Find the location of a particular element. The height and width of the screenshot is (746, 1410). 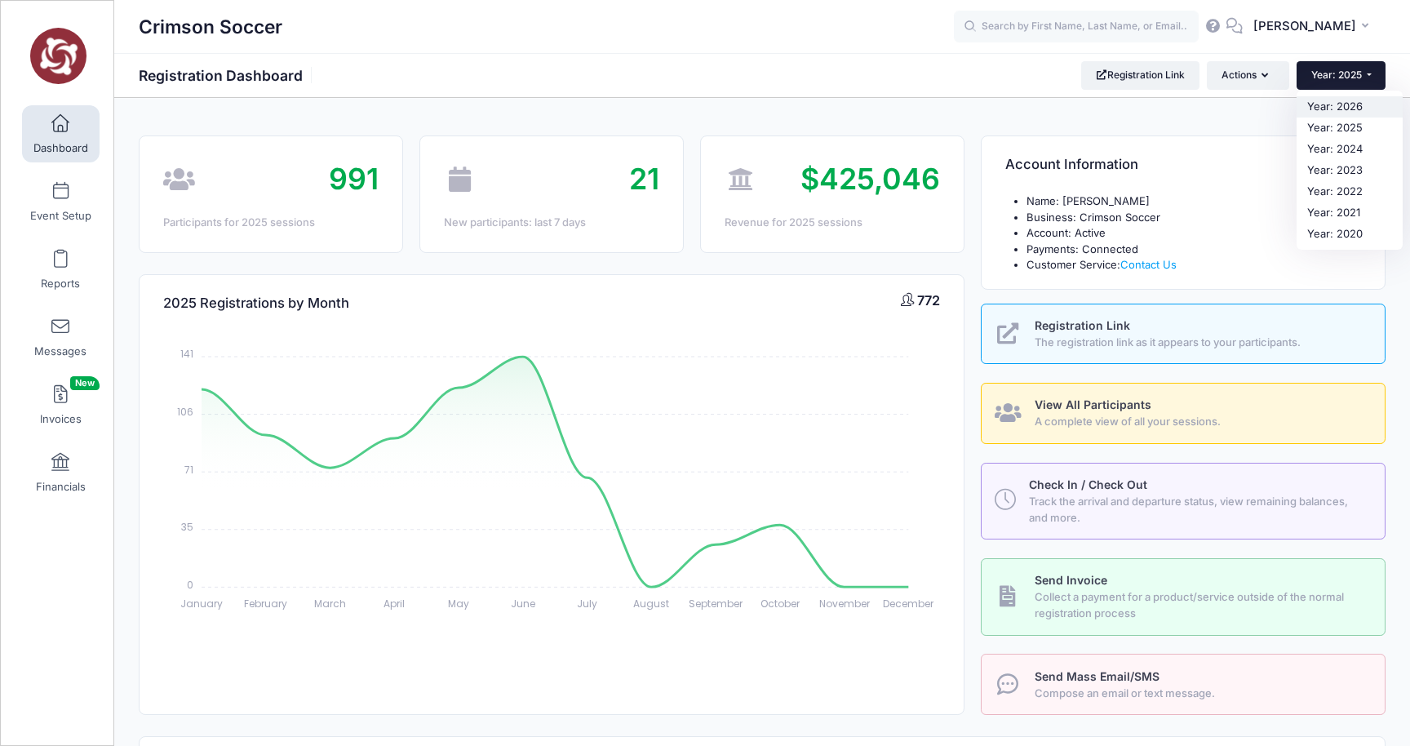

span: Reports is located at coordinates (60, 283).